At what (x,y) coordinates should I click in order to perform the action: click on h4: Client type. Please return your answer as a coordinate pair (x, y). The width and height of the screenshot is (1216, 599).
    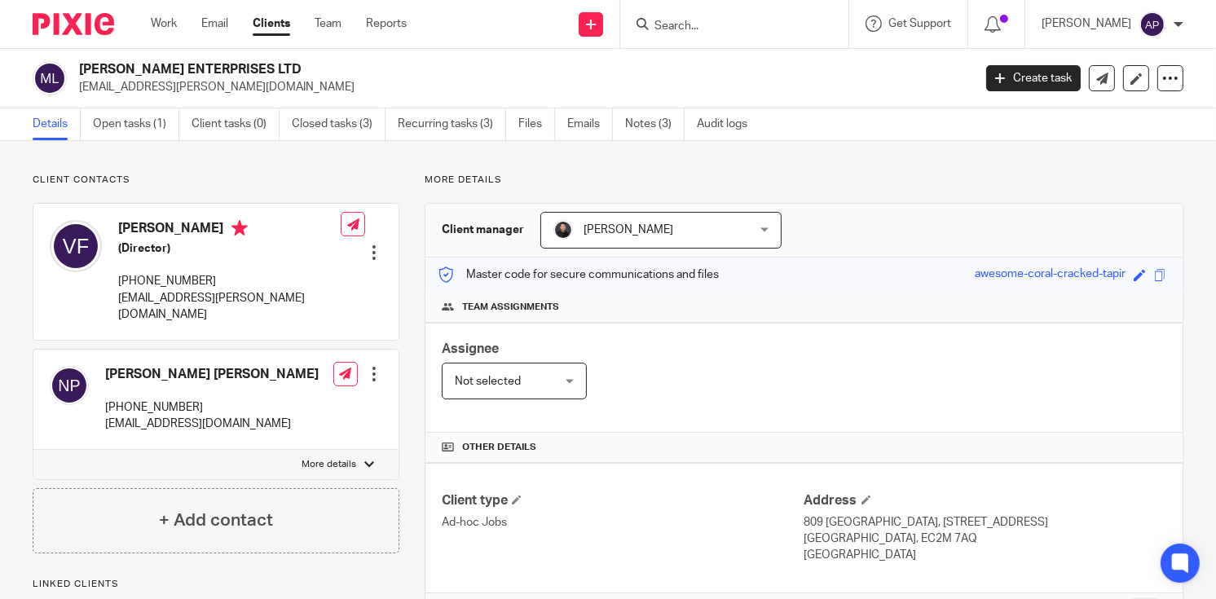
    Looking at the image, I should click on (623, 500).